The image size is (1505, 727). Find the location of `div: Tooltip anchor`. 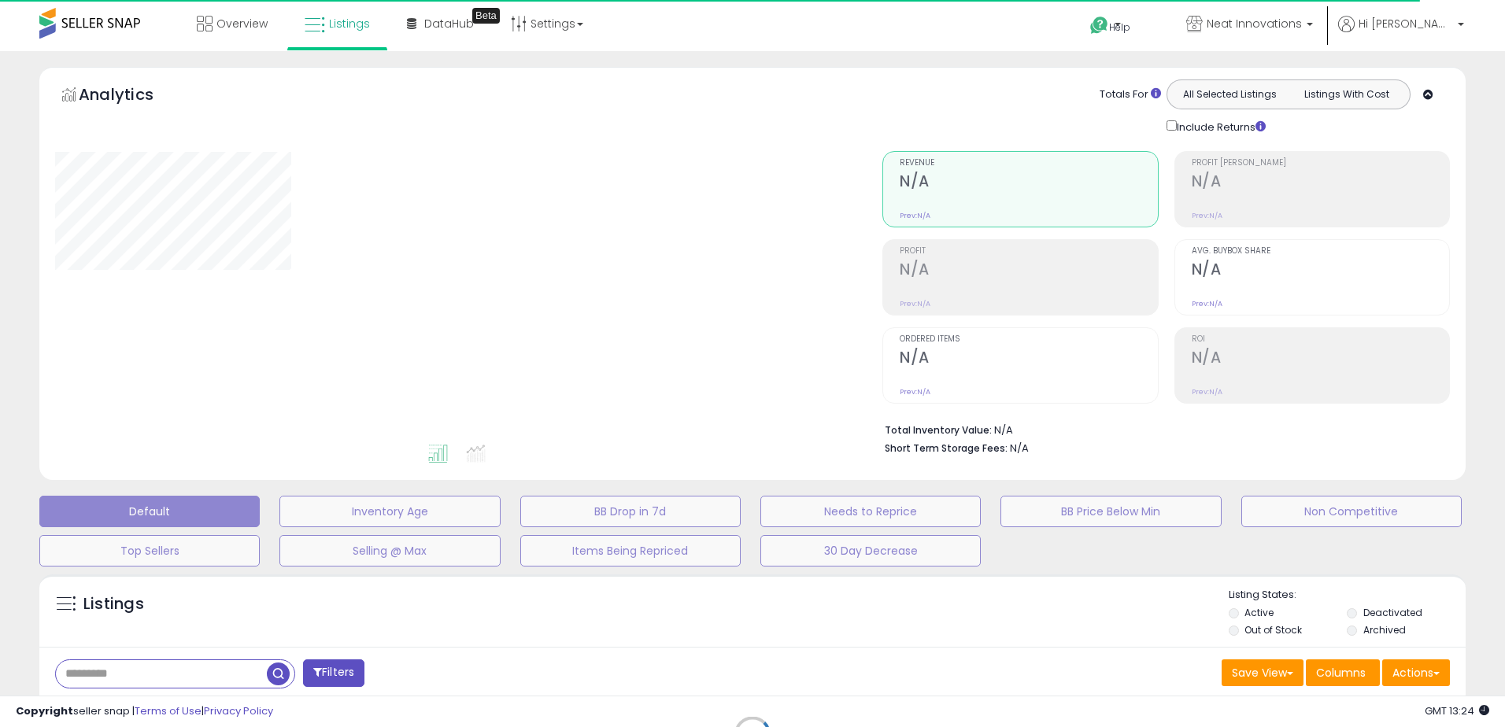

div: Tooltip anchor is located at coordinates (486, 16).